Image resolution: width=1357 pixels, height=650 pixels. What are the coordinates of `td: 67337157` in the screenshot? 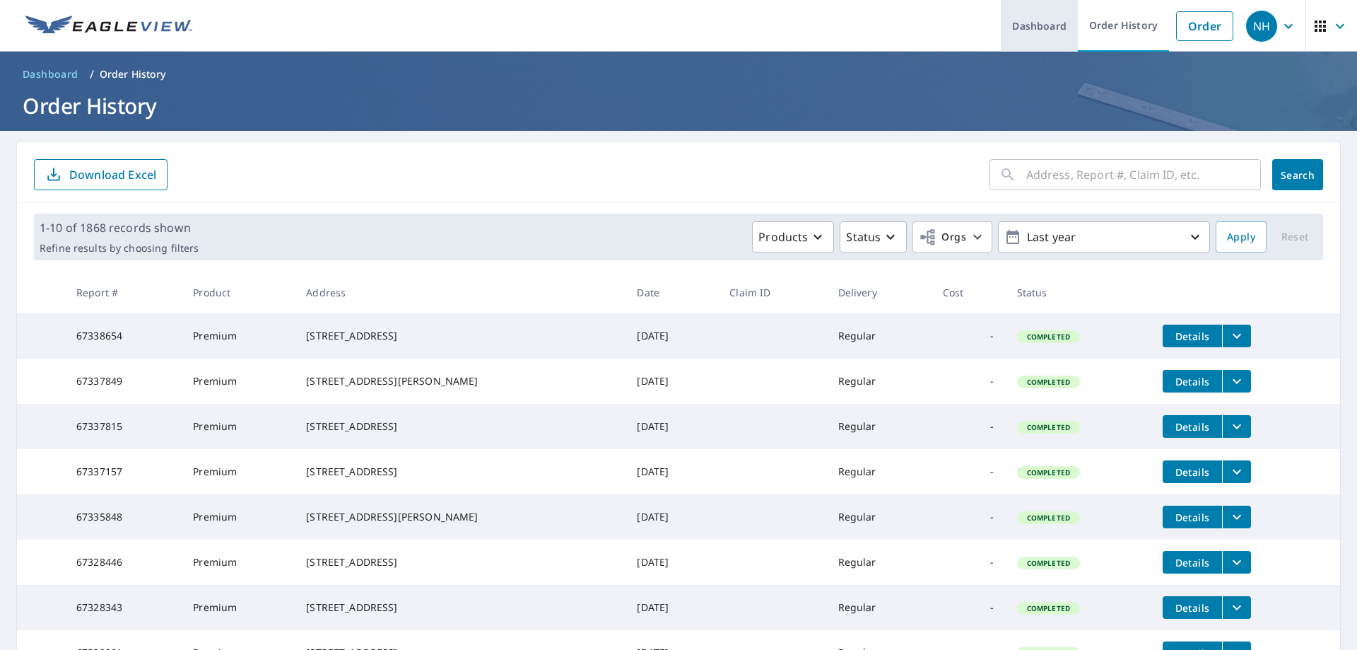 It's located at (123, 472).